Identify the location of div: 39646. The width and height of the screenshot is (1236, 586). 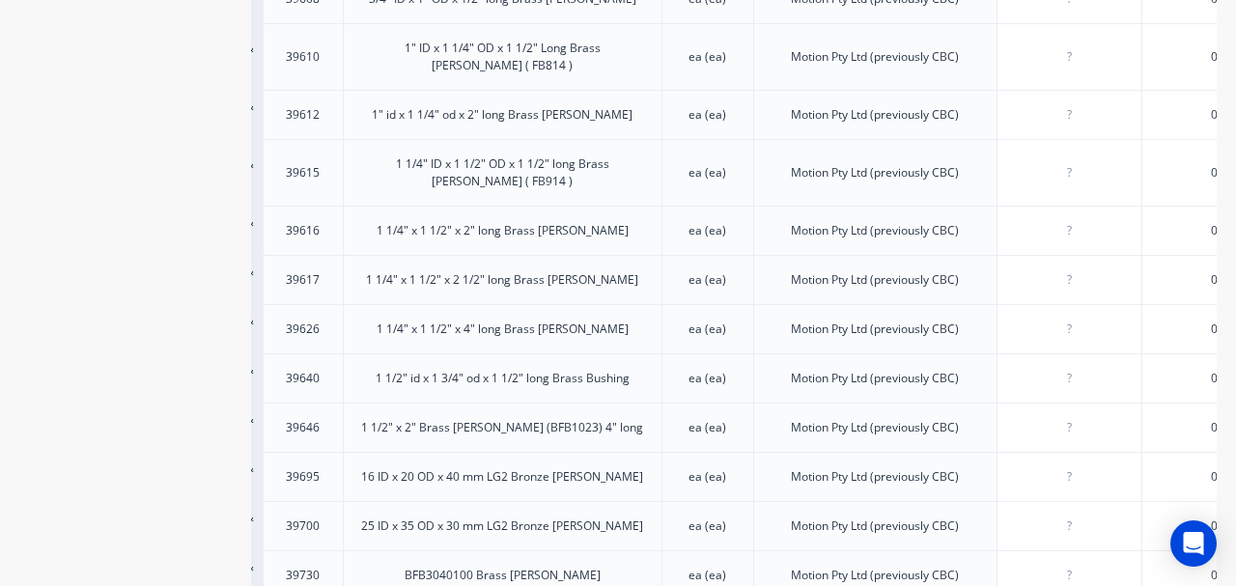
(302, 428).